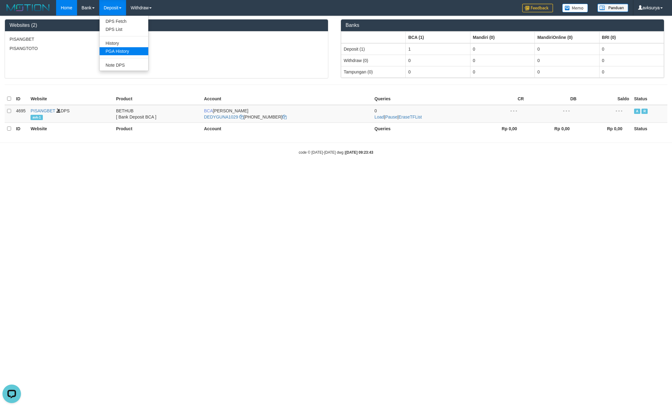 The height and width of the screenshot is (408, 672). Describe the element at coordinates (124, 21) in the screenshot. I see `a: DPS Fetch` at that location.